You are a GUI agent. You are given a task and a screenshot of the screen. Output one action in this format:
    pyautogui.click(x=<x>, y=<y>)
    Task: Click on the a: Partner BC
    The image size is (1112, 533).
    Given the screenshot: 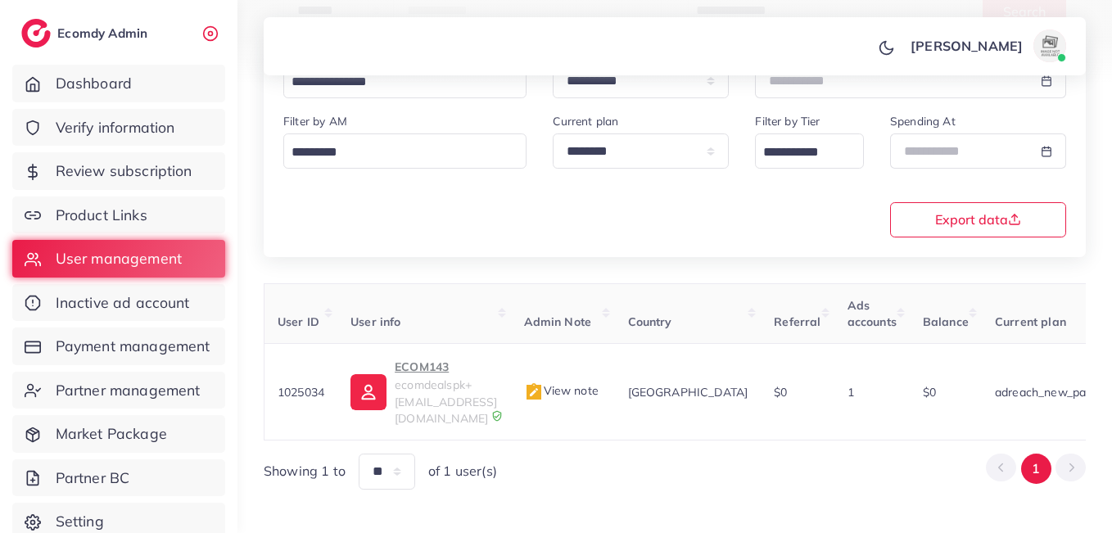 What is the action you would take?
    pyautogui.click(x=119, y=478)
    